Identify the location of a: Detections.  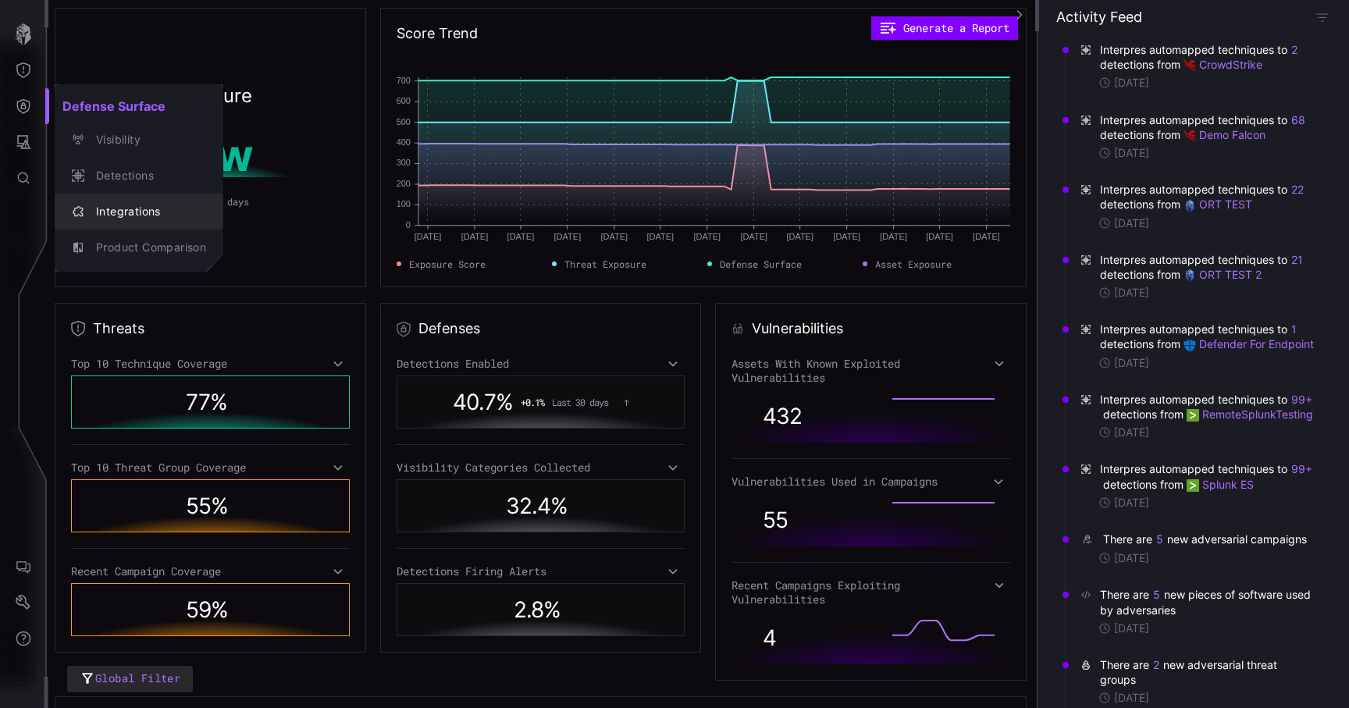
(139, 176).